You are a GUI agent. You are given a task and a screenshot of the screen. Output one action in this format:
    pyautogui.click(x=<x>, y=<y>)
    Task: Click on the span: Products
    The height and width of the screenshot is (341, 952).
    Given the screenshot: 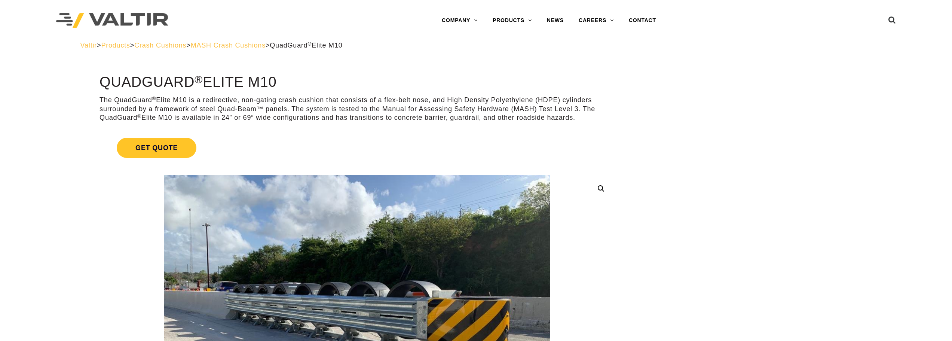 What is the action you would take?
    pyautogui.click(x=115, y=45)
    